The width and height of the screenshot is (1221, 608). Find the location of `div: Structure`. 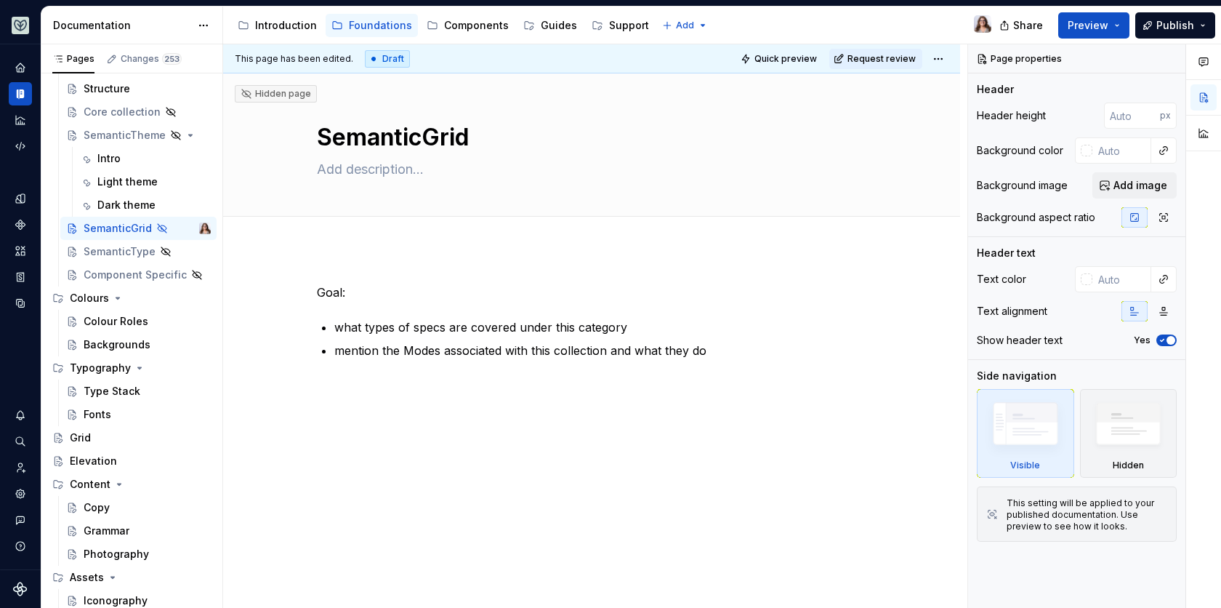

div: Structure is located at coordinates (107, 89).